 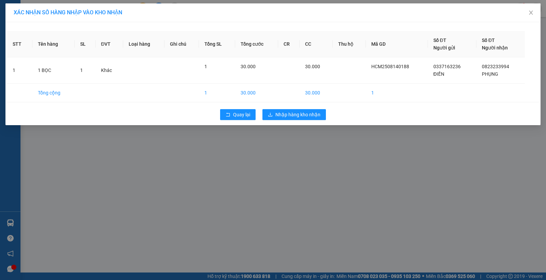 I want to click on td: Tổng cộng, so click(x=54, y=93).